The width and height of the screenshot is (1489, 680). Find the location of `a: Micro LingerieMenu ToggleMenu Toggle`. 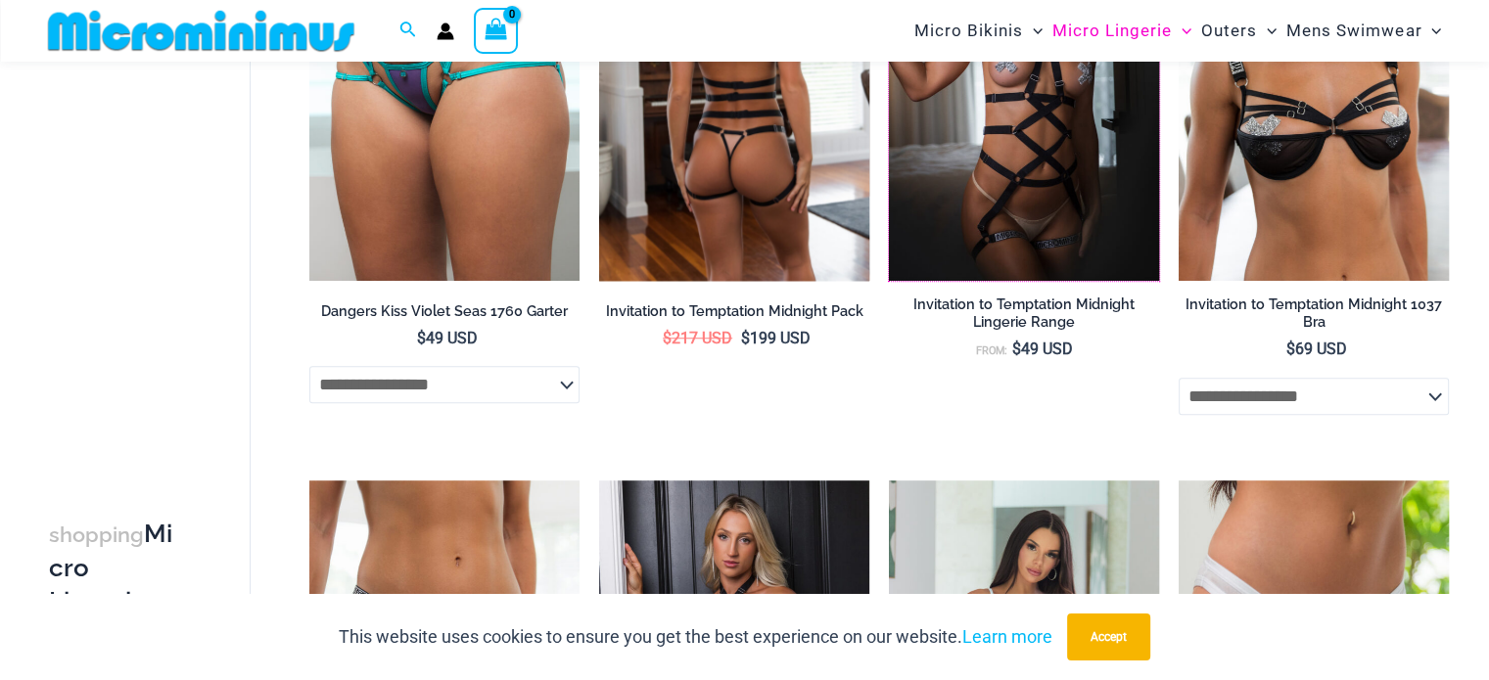

a: Micro LingerieMenu ToggleMenu Toggle is located at coordinates (1122, 30).